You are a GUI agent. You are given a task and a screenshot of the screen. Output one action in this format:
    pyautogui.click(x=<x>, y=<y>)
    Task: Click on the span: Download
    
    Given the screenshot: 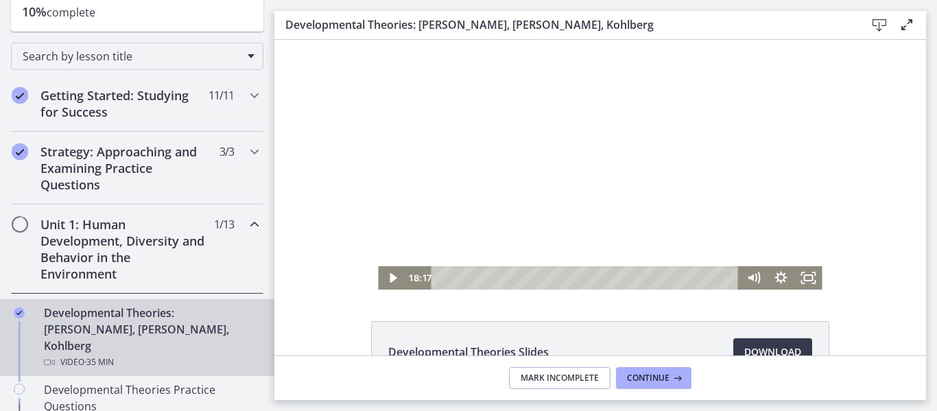 What is the action you would take?
    pyautogui.click(x=772, y=352)
    